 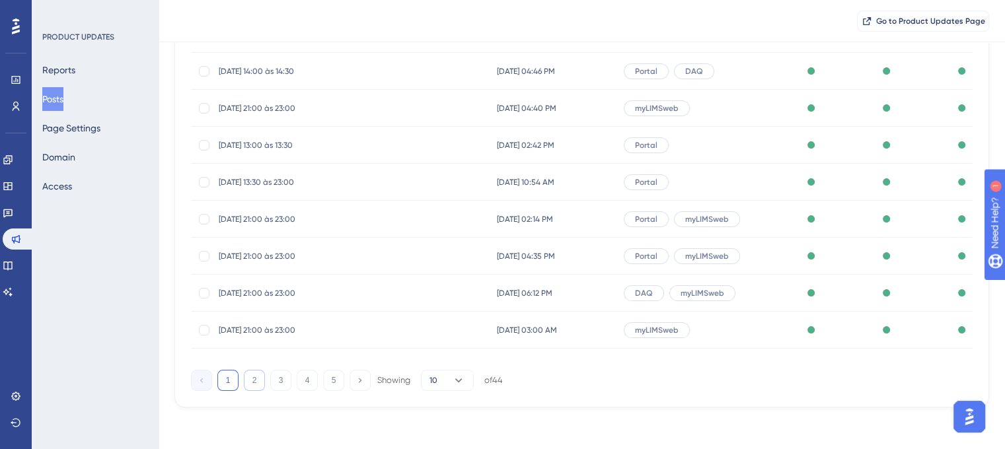 What do you see at coordinates (930, 21) in the screenshot?
I see `span: Go to Product Updates Page` at bounding box center [930, 21].